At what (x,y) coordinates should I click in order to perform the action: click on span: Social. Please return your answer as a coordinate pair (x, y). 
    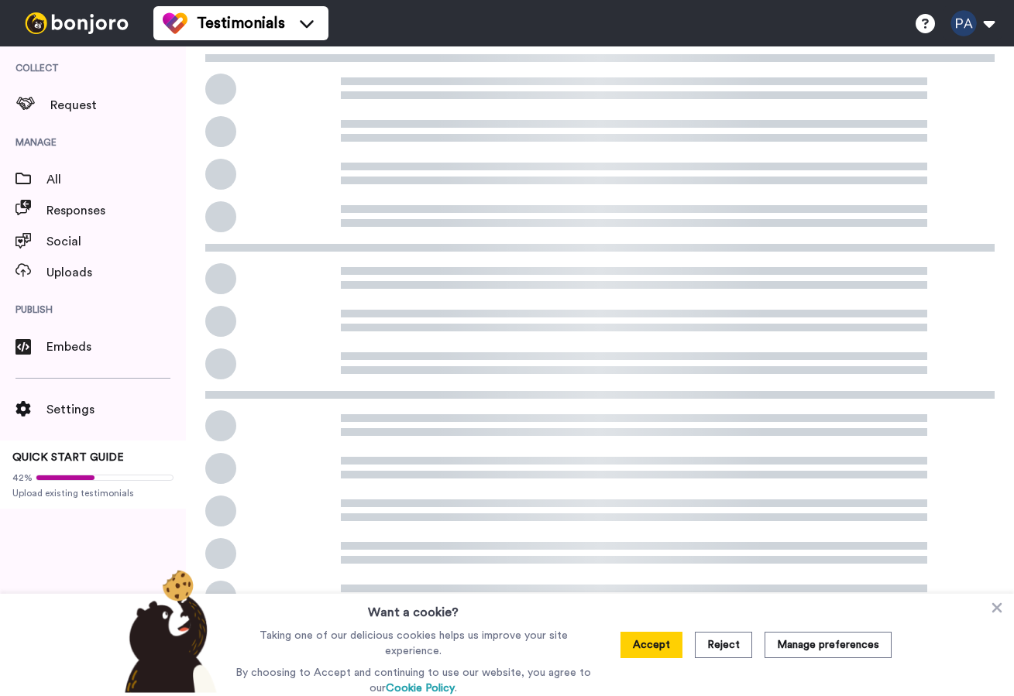
    Looking at the image, I should click on (116, 242).